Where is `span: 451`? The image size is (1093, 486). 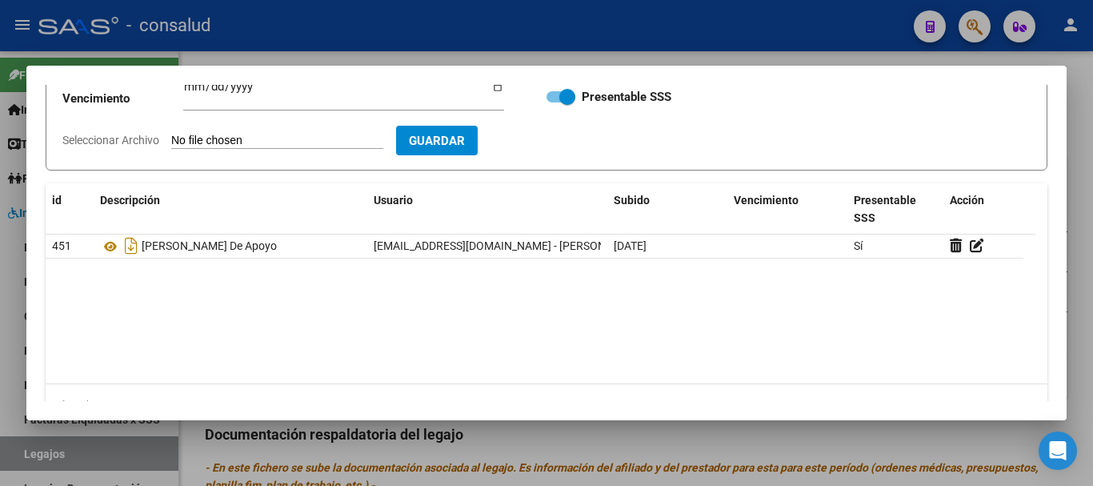 span: 451 is located at coordinates (62, 246).